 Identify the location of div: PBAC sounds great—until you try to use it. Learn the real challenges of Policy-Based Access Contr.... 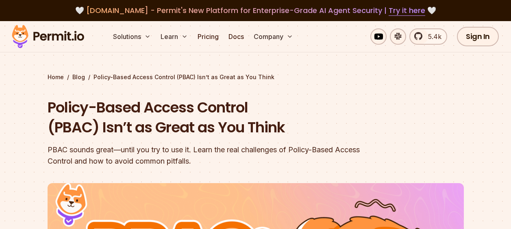
(204, 156).